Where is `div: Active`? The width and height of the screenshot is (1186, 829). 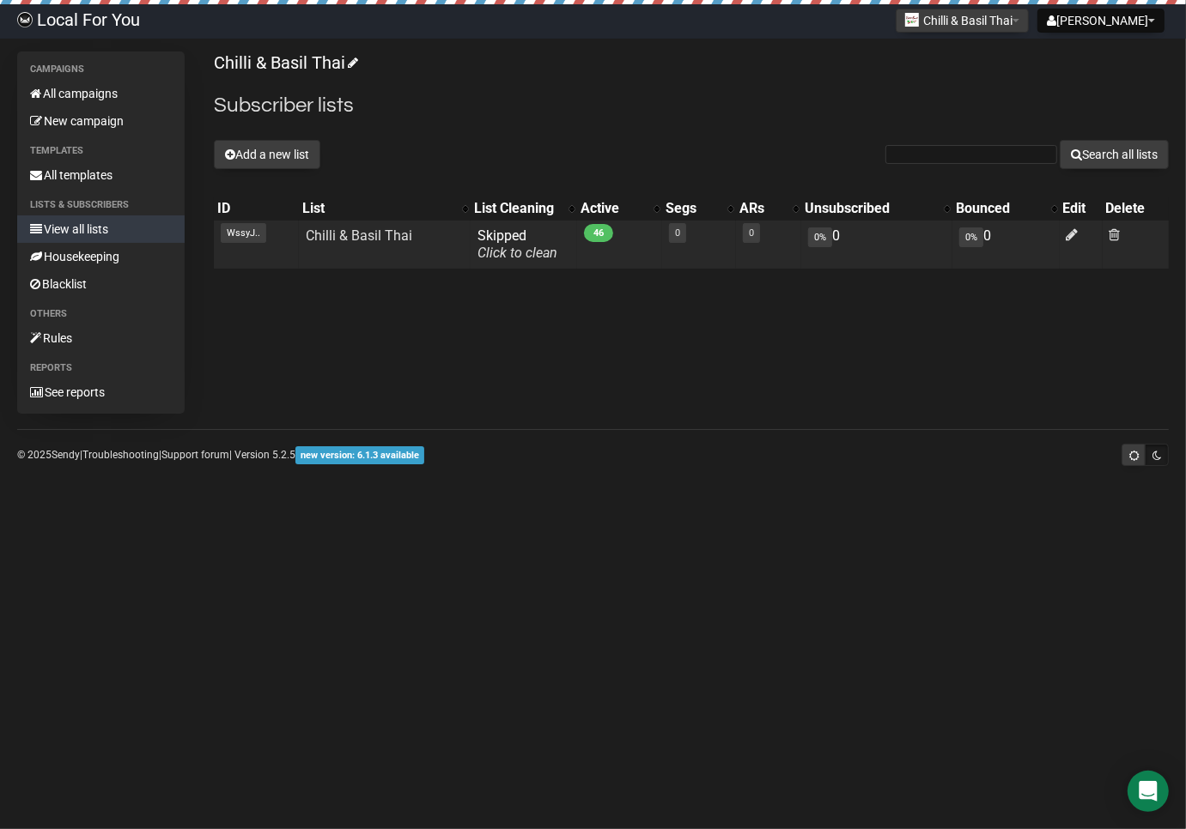 div: Active is located at coordinates (612, 209).